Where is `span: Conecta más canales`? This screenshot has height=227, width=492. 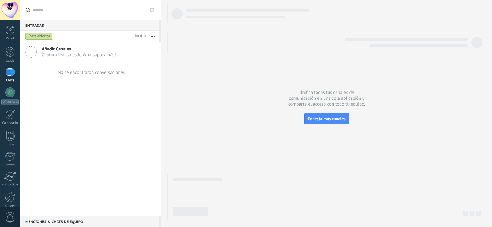
span: Conecta más canales is located at coordinates (327, 119).